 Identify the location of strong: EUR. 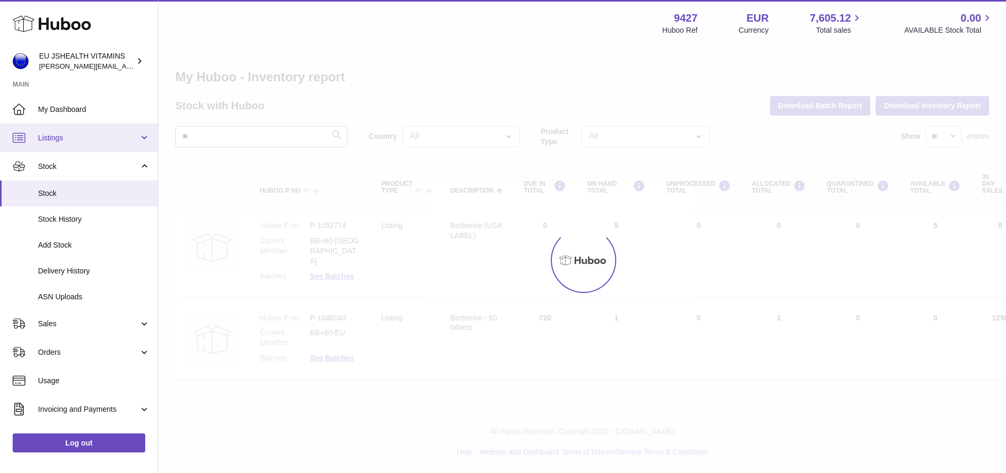
(757, 18).